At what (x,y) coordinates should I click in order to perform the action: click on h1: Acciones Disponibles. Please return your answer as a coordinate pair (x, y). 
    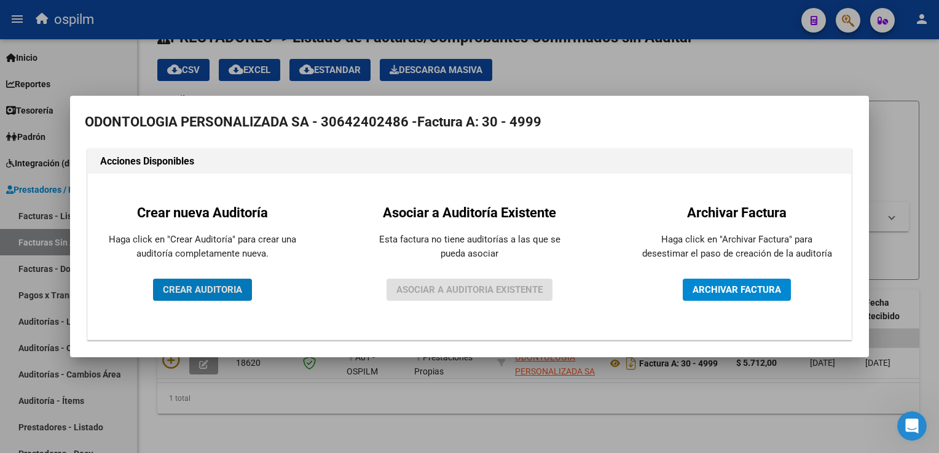
    Looking at the image, I should click on (469, 162).